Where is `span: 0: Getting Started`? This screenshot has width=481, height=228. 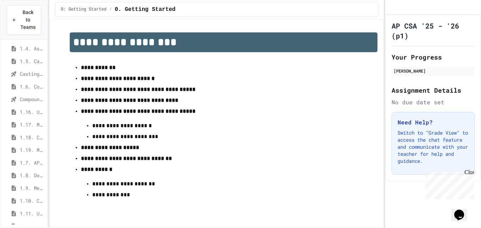
span: 0: Getting Started is located at coordinates (84, 10).